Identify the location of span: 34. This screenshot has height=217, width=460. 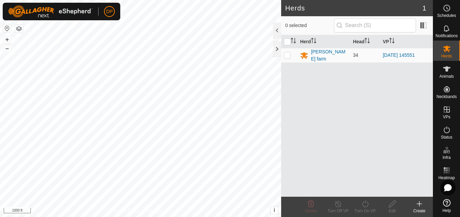
(356, 55).